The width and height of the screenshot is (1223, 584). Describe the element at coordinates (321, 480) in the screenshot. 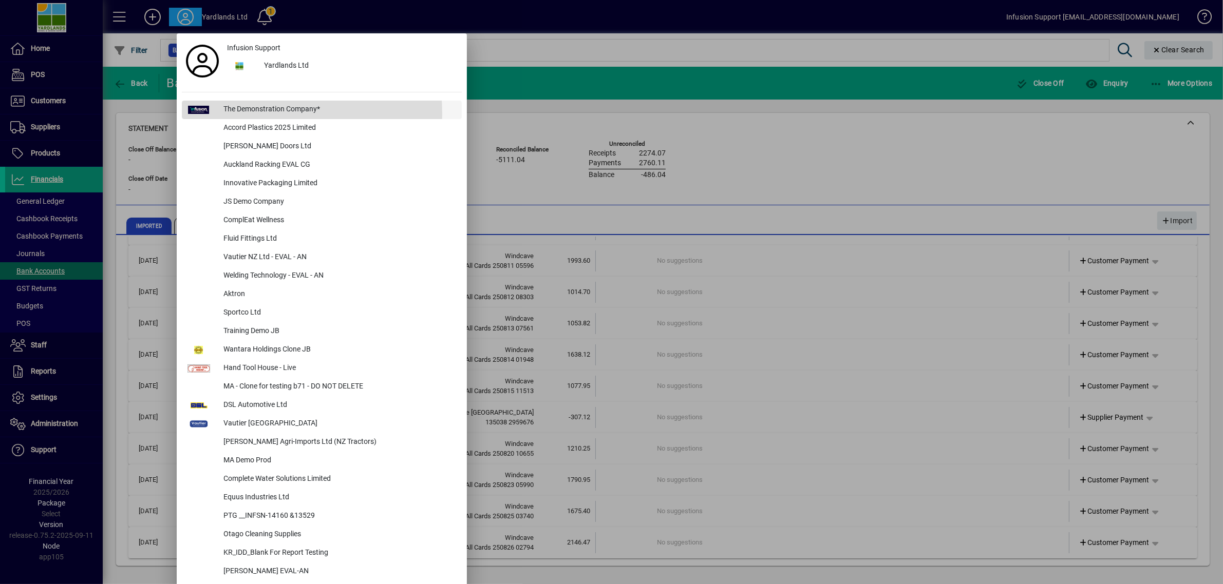

I see `button: Complete Water Solutions Limited` at that location.